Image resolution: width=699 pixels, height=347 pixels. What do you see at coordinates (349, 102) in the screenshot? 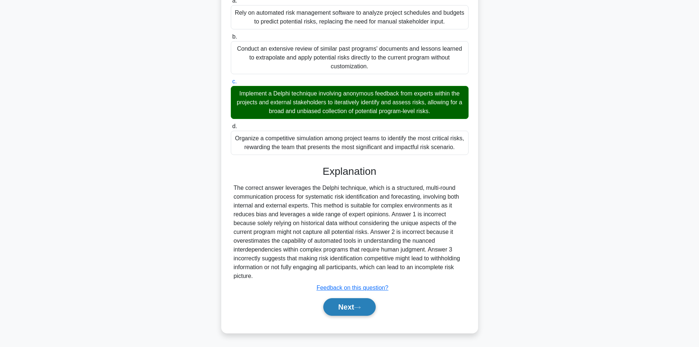
I see `div: Implement a Delphi technique involving anonymous feedback from experts within the projects and ex...` at bounding box center [349, 102].